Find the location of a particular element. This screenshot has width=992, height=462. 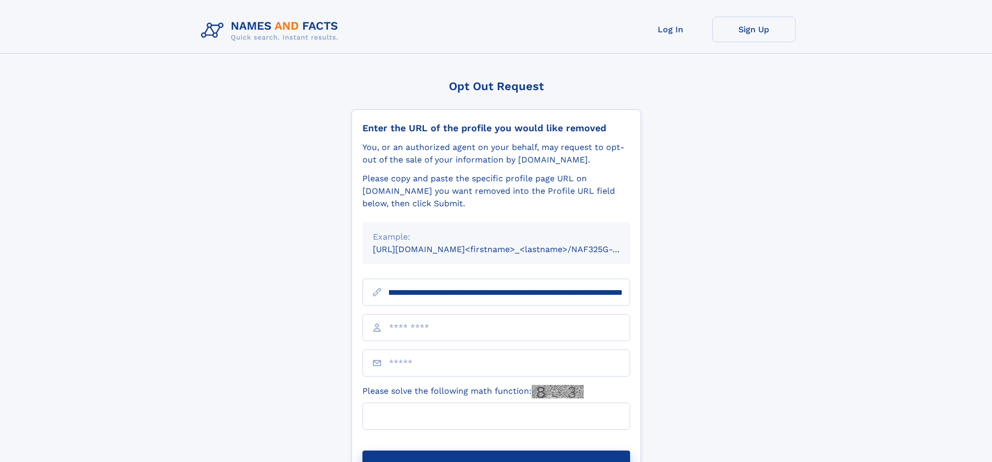

a: Sign Up is located at coordinates (754, 29).